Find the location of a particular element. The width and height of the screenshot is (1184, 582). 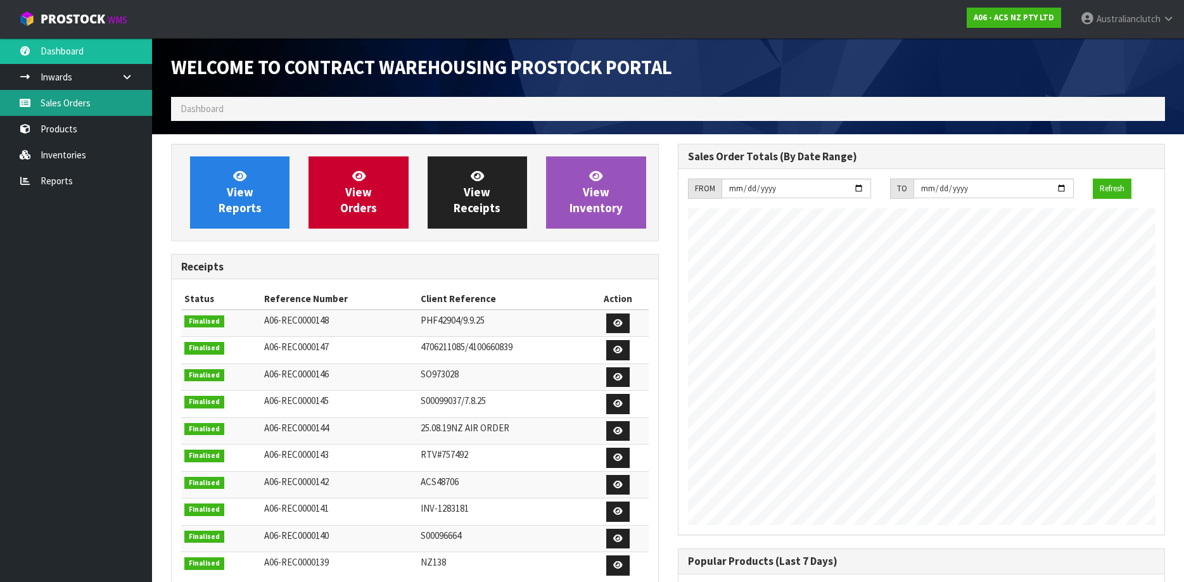

span: Australianclutch is located at coordinates (1128, 18).